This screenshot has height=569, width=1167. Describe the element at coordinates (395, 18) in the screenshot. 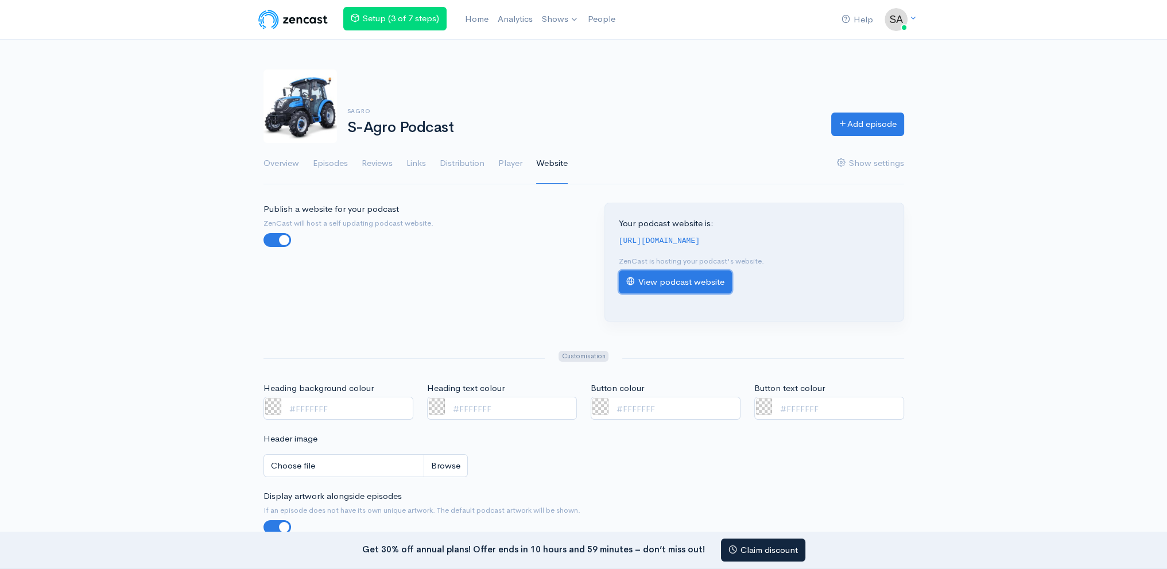

I see `a: Setup (3 of 7 steps)` at that location.